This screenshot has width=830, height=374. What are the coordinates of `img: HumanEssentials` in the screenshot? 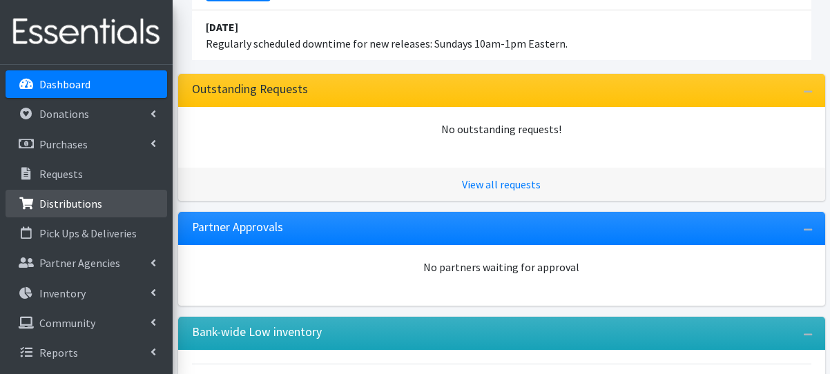 It's located at (86, 32).